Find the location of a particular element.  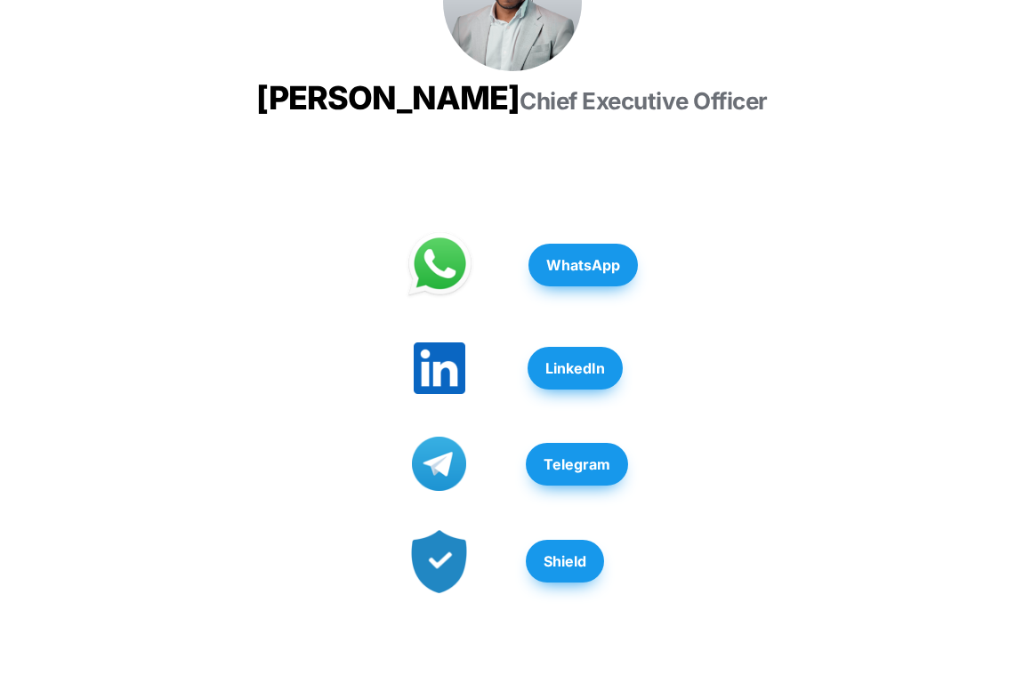

button: Telegram is located at coordinates (576, 464).